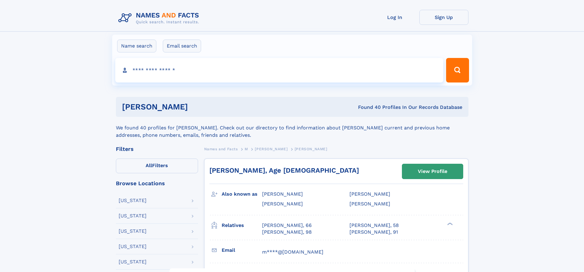 This screenshot has width=584, height=272. I want to click on a: M, so click(246, 149).